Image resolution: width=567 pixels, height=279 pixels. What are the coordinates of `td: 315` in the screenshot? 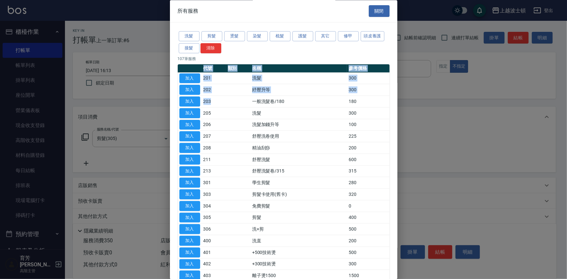 It's located at (368, 172).